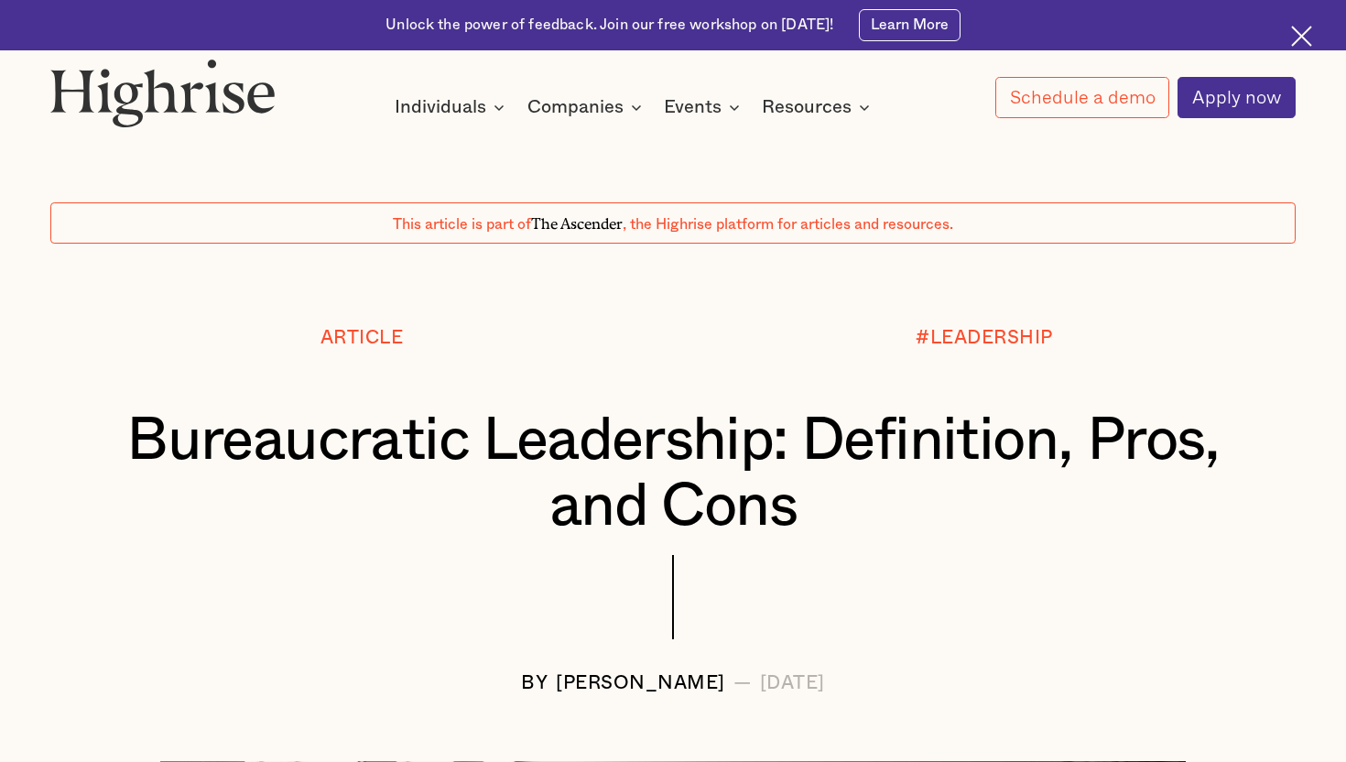  I want to click on a: Learn More, so click(909, 25).